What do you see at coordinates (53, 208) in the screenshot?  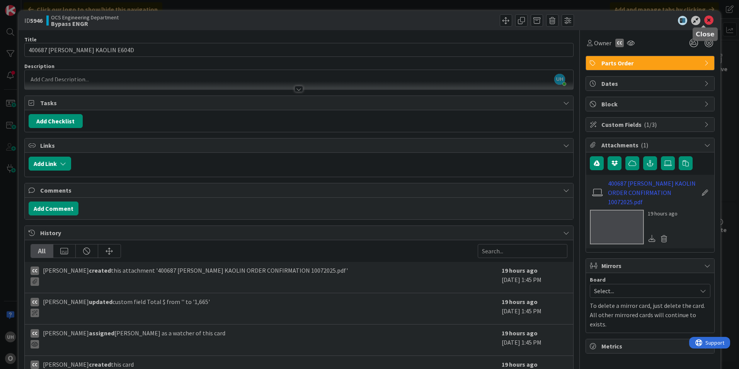 I see `button: Add Comment` at bounding box center [53, 208].